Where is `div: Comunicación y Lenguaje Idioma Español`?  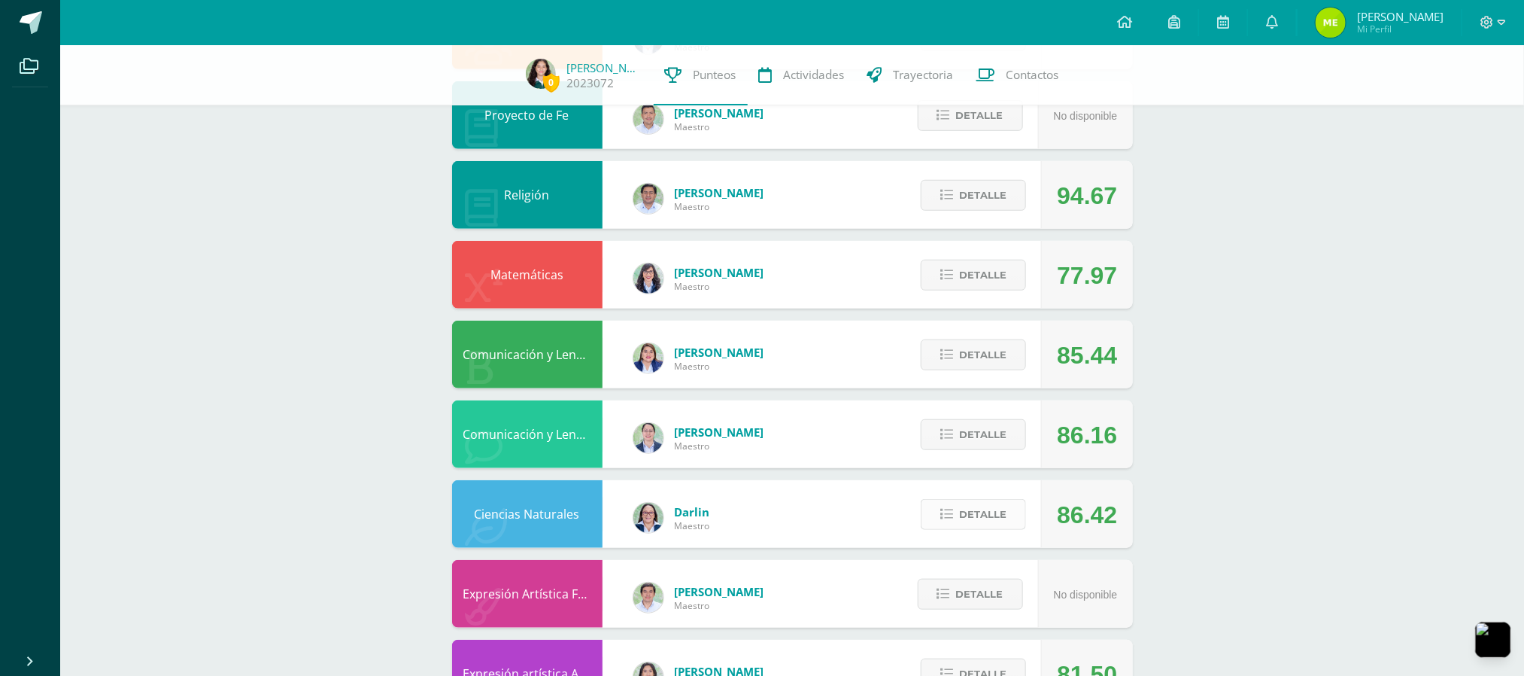 div: Comunicación y Lenguaje Idioma Español is located at coordinates (527, 354).